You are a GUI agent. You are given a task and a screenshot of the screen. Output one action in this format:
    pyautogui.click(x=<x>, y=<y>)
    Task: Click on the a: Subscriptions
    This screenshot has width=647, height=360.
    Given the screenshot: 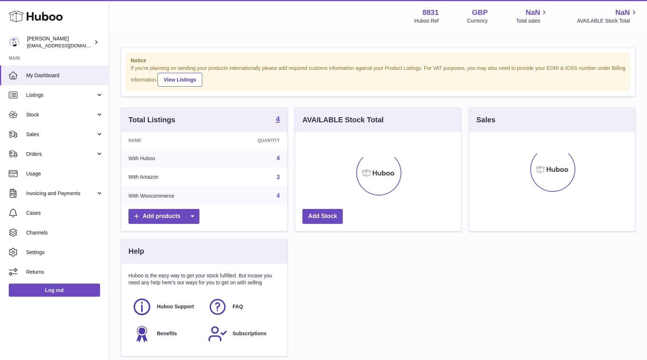 What is the action you would take?
    pyautogui.click(x=242, y=334)
    